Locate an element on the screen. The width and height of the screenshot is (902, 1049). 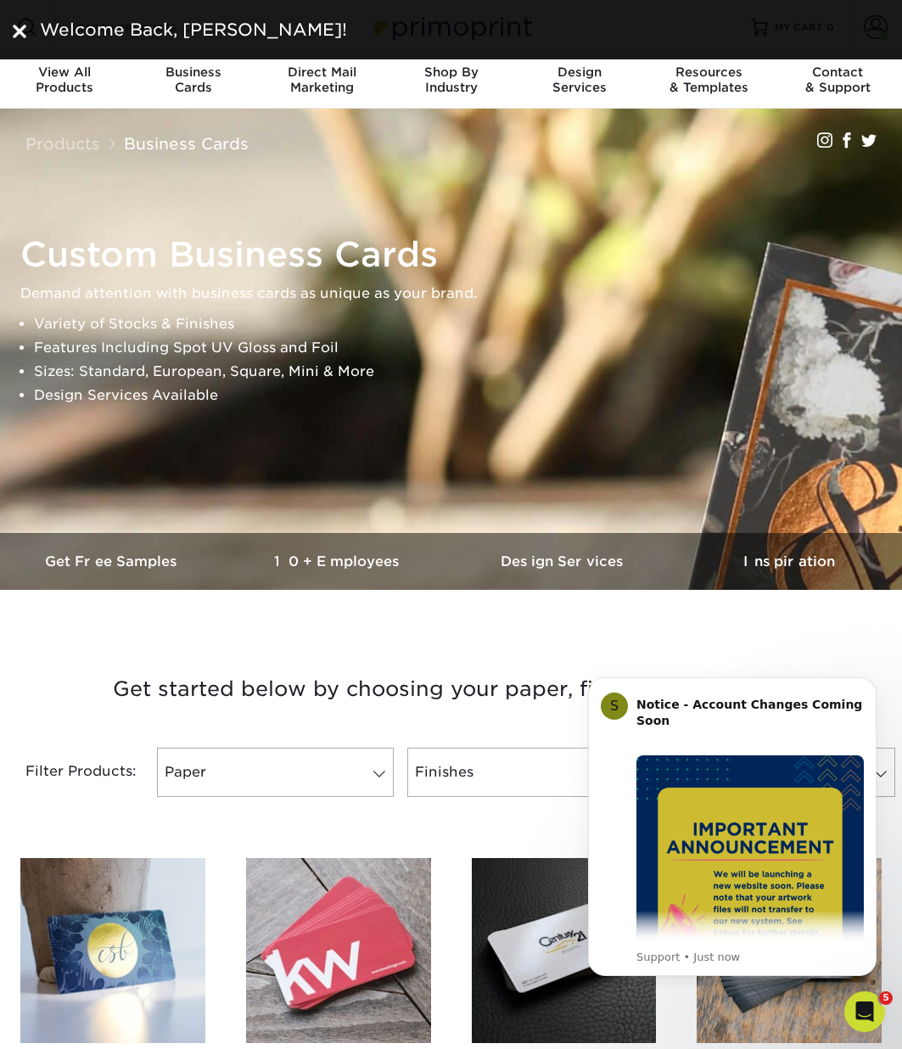
div: Marketing is located at coordinates (322, 80).